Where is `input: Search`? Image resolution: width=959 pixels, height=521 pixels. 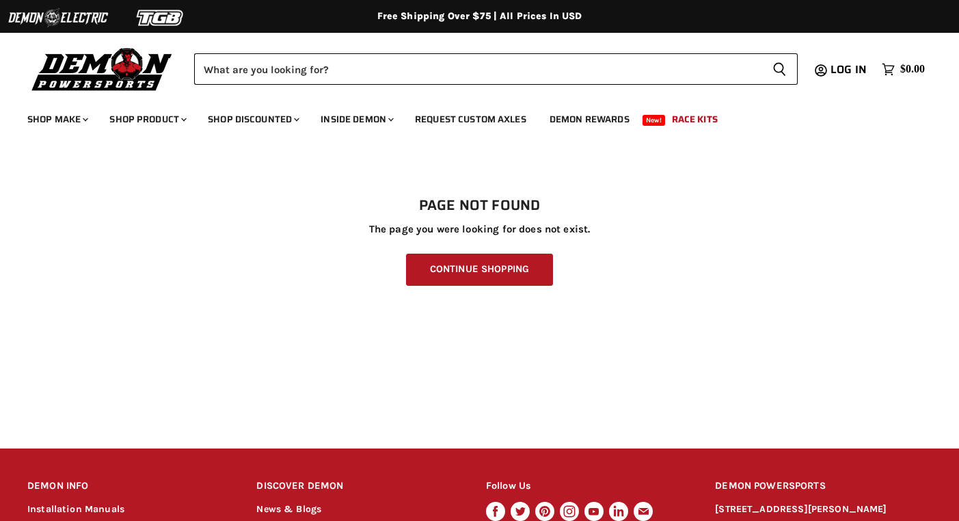 input: Search is located at coordinates (478, 69).